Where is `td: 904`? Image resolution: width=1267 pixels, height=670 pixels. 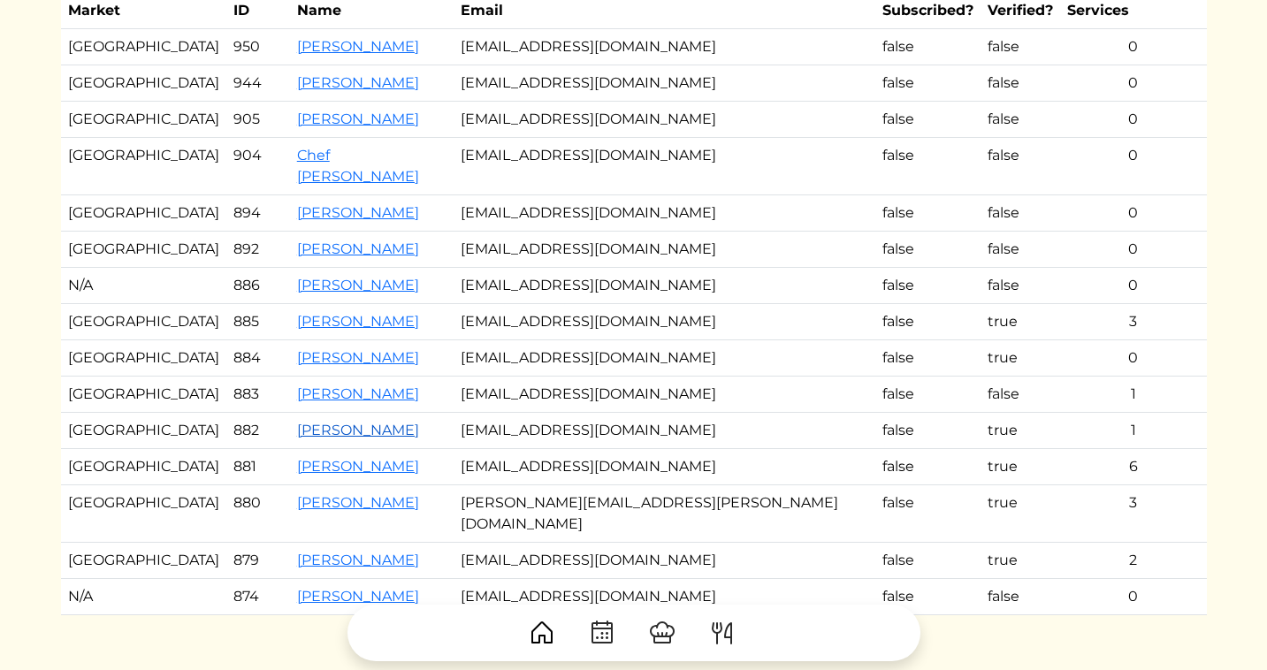 td: 904 is located at coordinates (258, 166).